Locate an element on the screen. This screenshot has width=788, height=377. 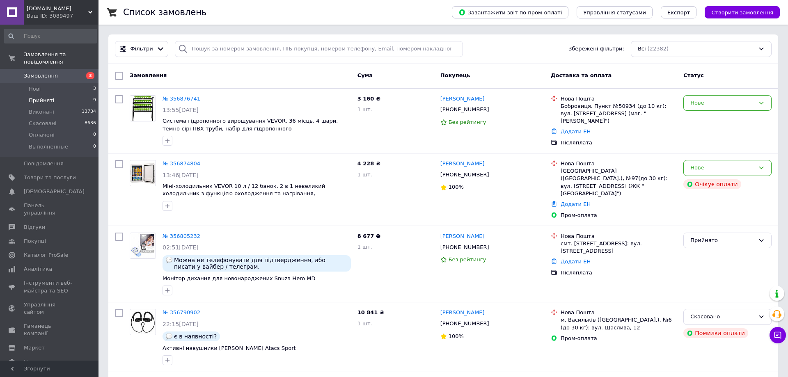
button: Завантажити звіт по пром-оплаті is located at coordinates (510, 12).